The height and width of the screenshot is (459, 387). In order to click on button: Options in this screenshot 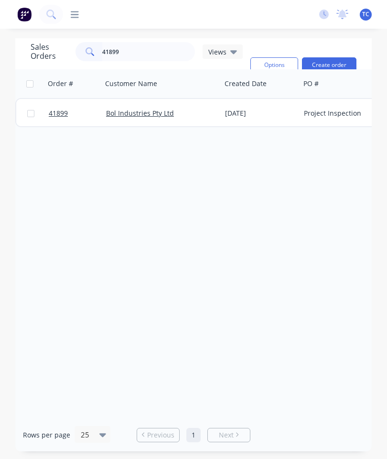, I will do `click(274, 65)`.